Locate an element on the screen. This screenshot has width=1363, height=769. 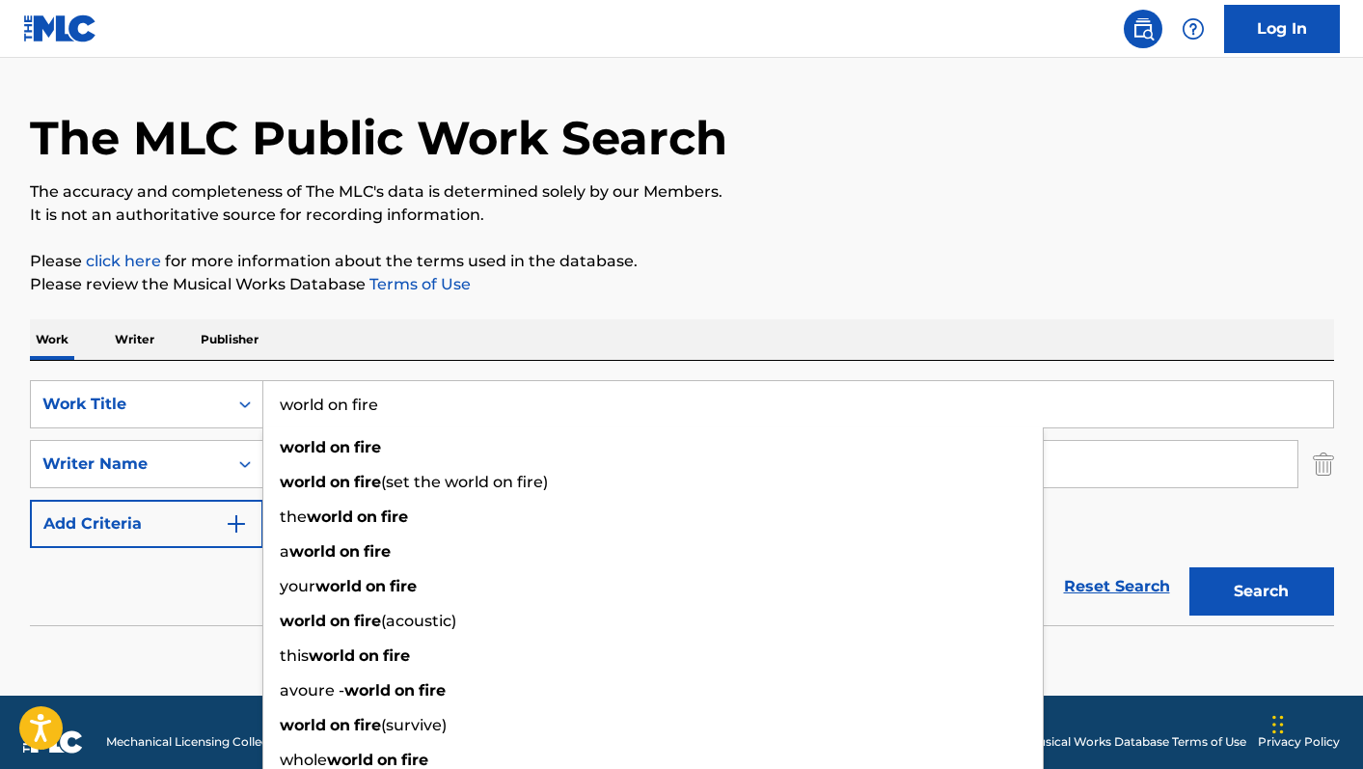
span: this is located at coordinates (294, 655).